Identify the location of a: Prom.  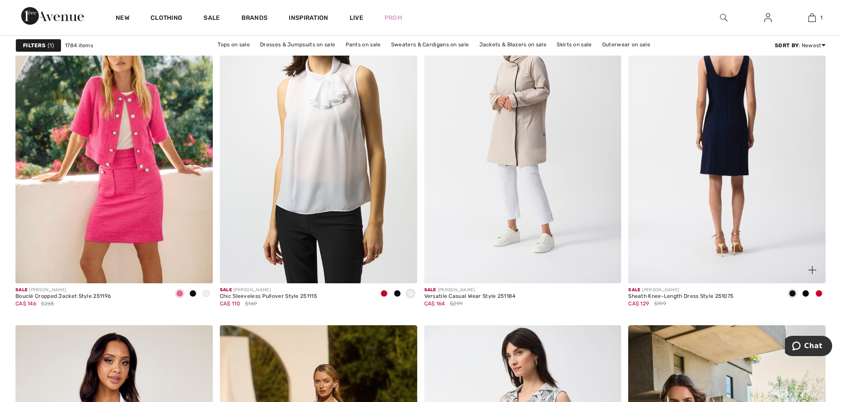
(393, 18).